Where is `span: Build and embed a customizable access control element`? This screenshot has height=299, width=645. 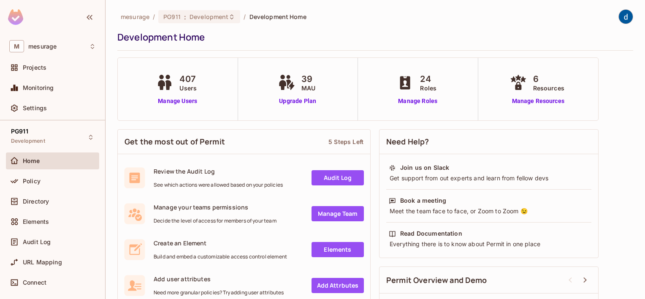 span: Build and embed a customizable access control element is located at coordinates (220, 257).